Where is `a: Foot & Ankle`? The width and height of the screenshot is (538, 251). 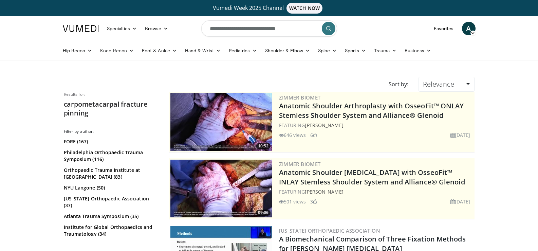
a: Foot & Ankle is located at coordinates (159, 51).